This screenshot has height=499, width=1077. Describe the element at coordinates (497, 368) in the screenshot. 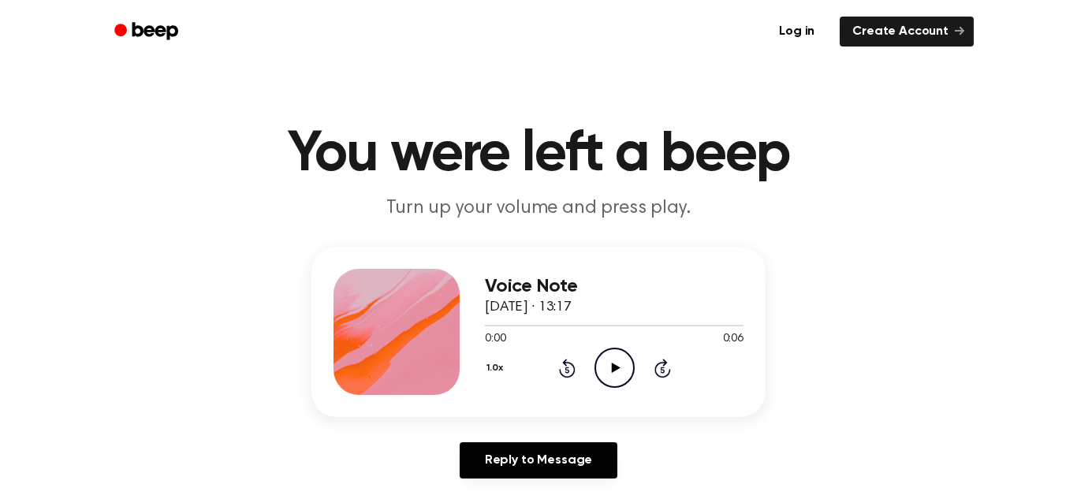

I see `button: 1.0x` at that location.